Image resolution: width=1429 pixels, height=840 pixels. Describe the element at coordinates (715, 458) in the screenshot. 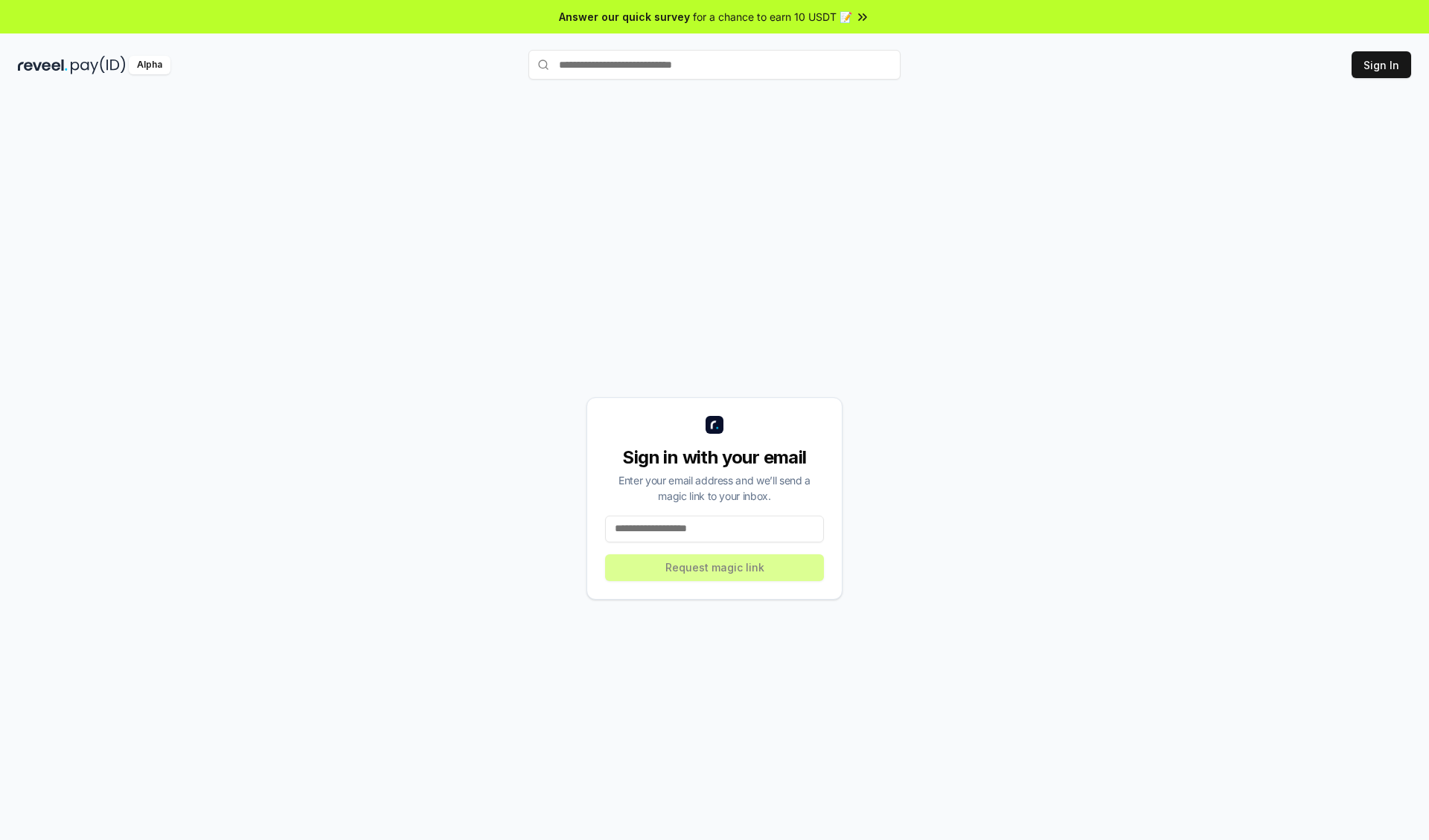

I see `div: Sign in with your email` at that location.